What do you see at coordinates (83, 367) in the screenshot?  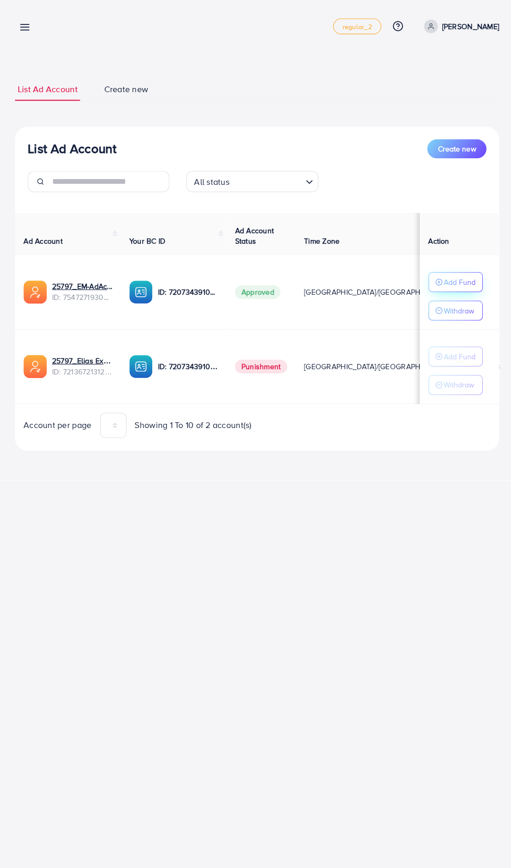 I see `span: ID: 7213672131225845762` at bounding box center [83, 367].